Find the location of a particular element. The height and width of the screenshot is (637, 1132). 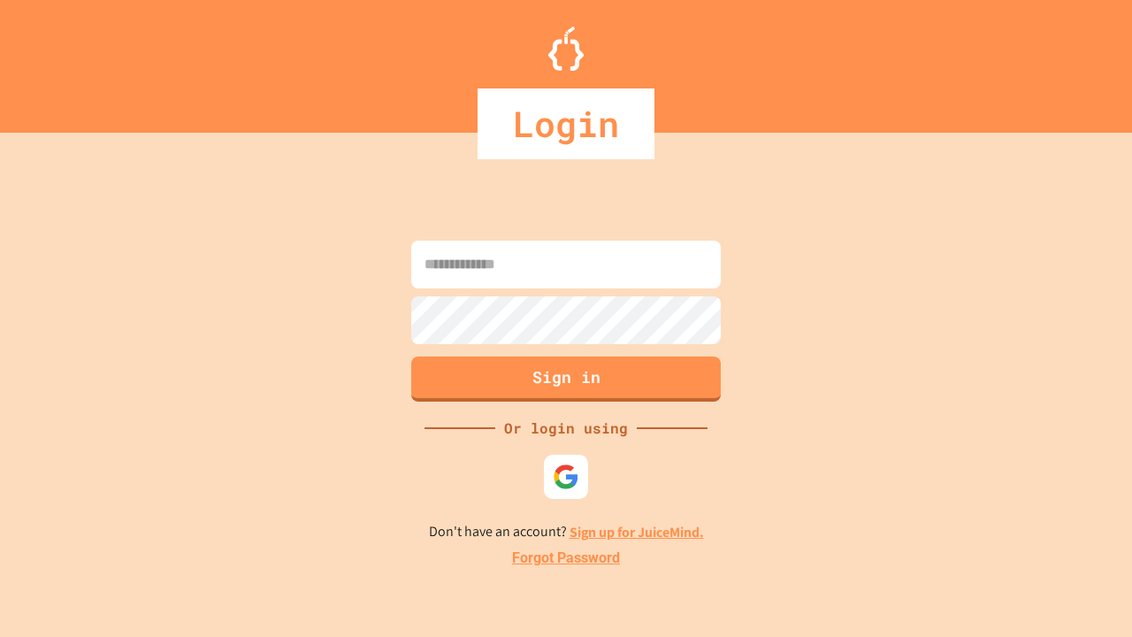

img: google-icon.svg is located at coordinates (566, 477).